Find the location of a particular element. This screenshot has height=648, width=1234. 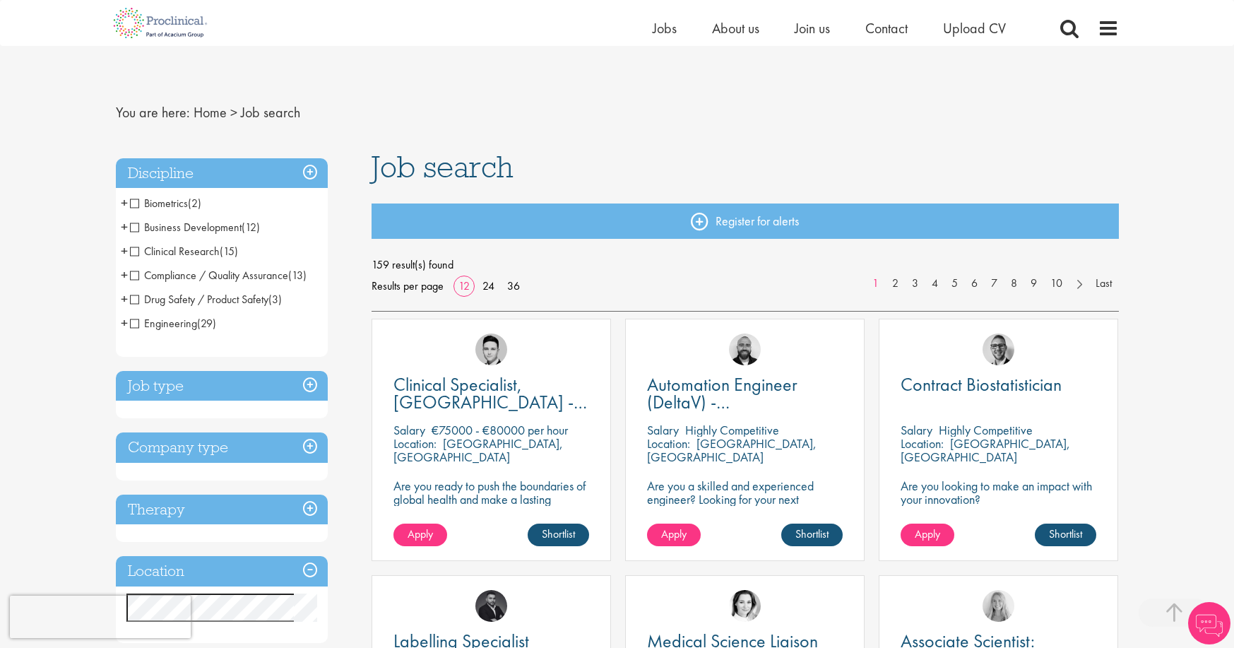

a: 8 is located at coordinates (1014, 283).